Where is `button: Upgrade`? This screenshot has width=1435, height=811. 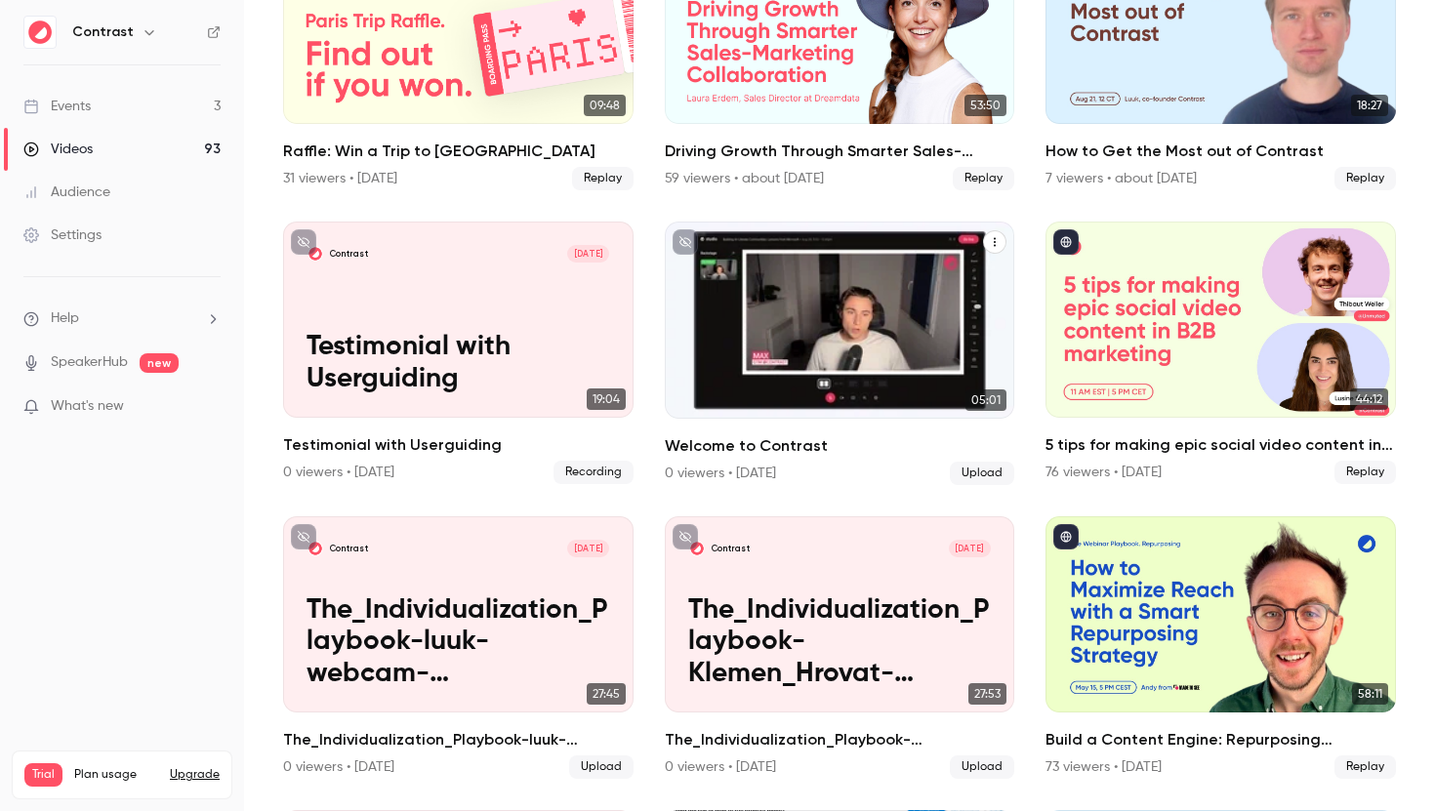
button: Upgrade is located at coordinates (194, 775).